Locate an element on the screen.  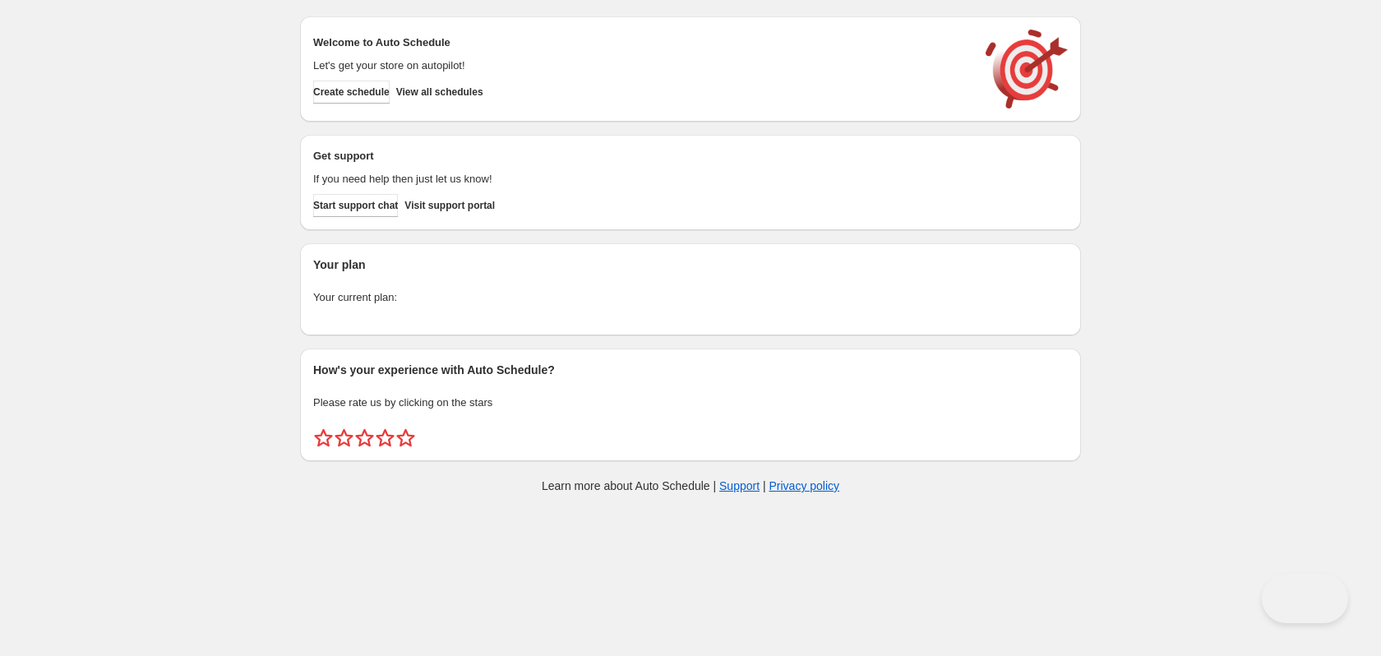
span: Create schedule is located at coordinates (351, 92).